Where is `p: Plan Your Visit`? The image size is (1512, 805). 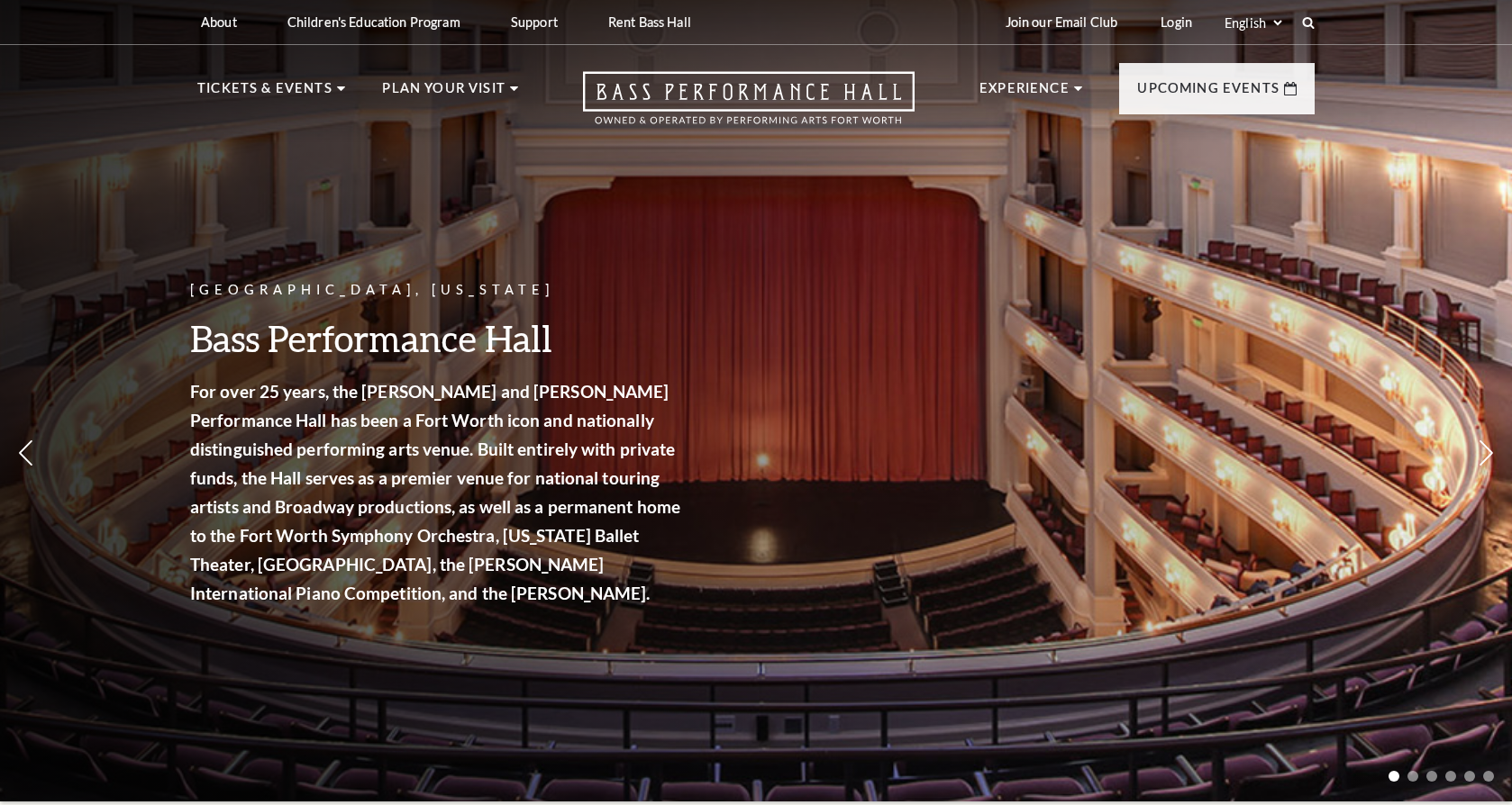
p: Plan Your Visit is located at coordinates (443, 93).